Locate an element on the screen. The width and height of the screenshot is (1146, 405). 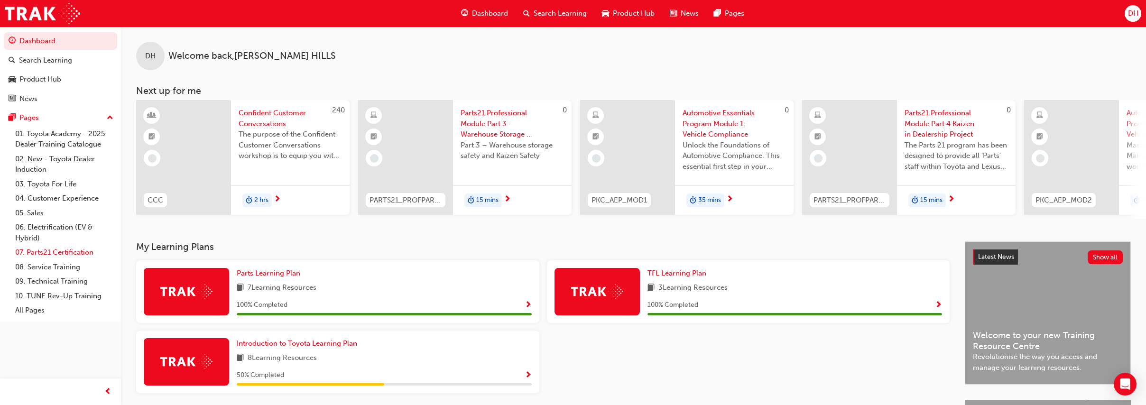
a: 240CCCConfident Customer ConversationsThe purpose of the Confident Customer Conversations worksho... is located at coordinates (243, 158).